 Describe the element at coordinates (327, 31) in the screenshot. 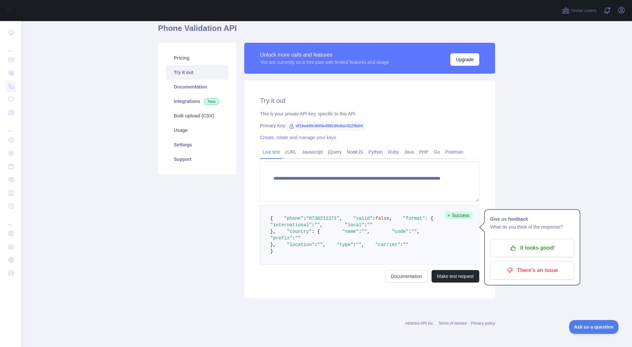

I see `h1: Phone Validation API` at that location.